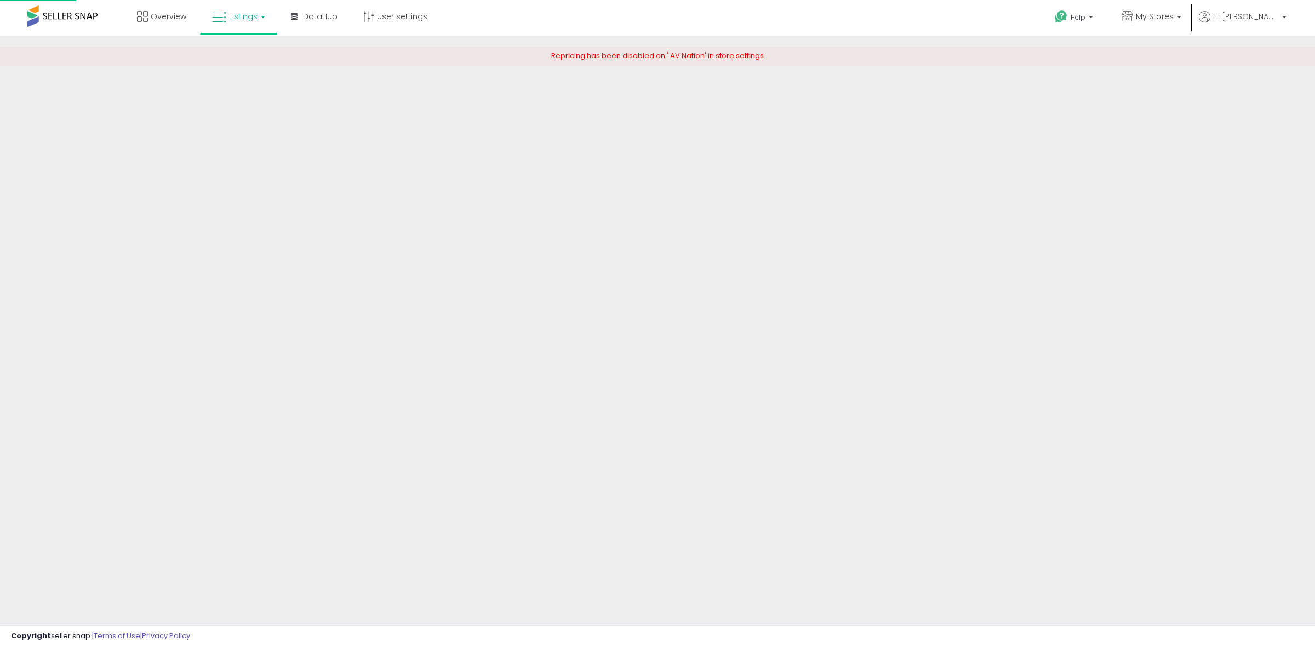 The width and height of the screenshot is (1315, 647). I want to click on span: DataHub, so click(320, 16).